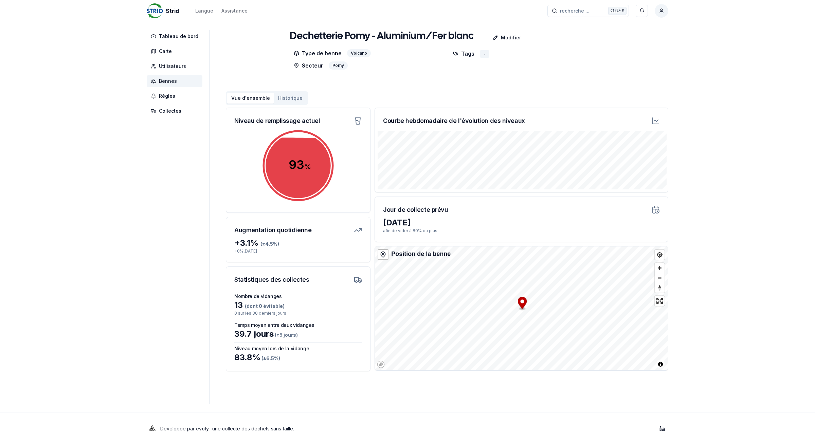 Image resolution: width=815 pixels, height=445 pixels. I want to click on h3: Niveau de remplissage actuel, so click(277, 121).